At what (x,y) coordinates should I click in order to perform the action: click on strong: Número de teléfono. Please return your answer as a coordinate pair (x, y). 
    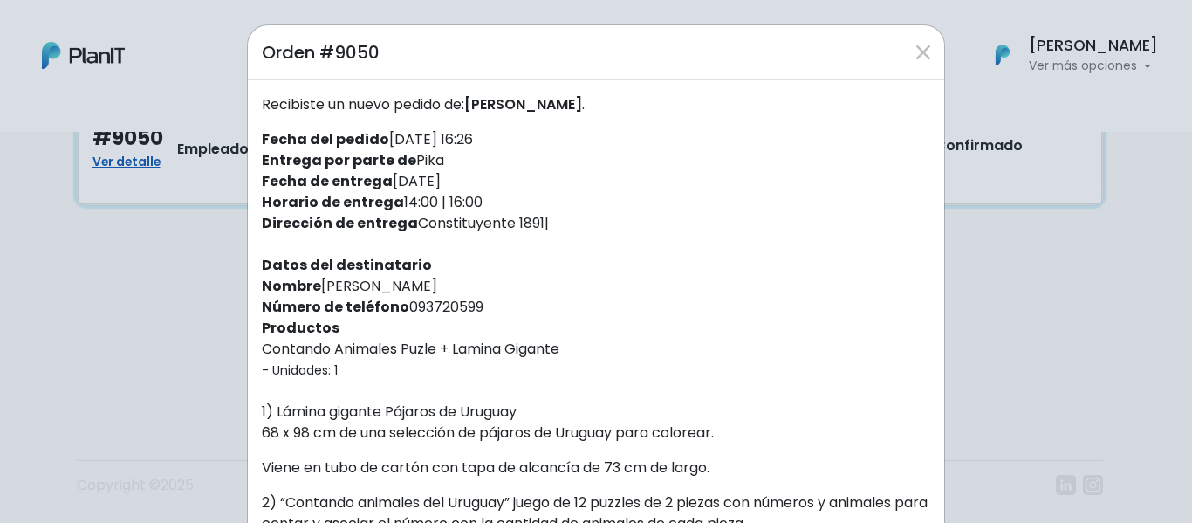
    Looking at the image, I should click on (335, 306).